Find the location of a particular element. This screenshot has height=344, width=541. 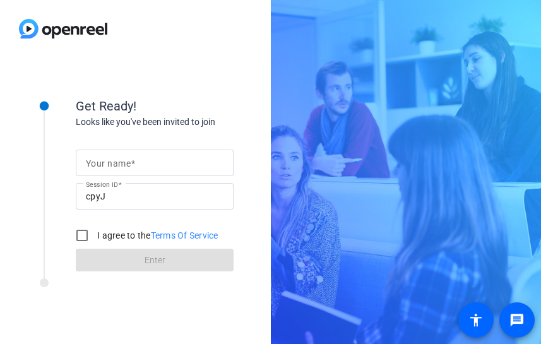

mat-label: Session ID is located at coordinates (102, 184).